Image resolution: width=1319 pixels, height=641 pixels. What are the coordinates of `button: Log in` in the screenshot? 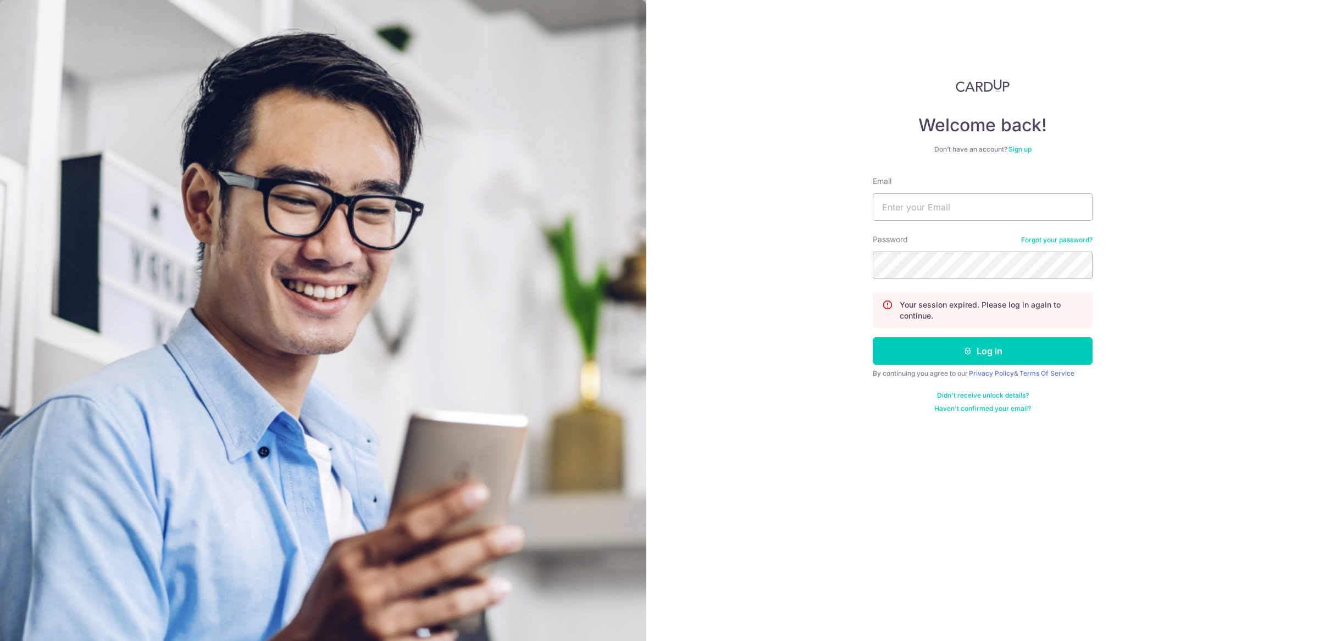 It's located at (982, 351).